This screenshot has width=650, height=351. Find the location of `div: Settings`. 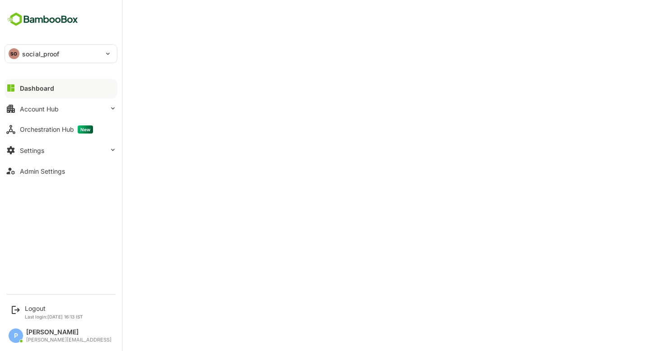

div: Settings is located at coordinates (32, 150).